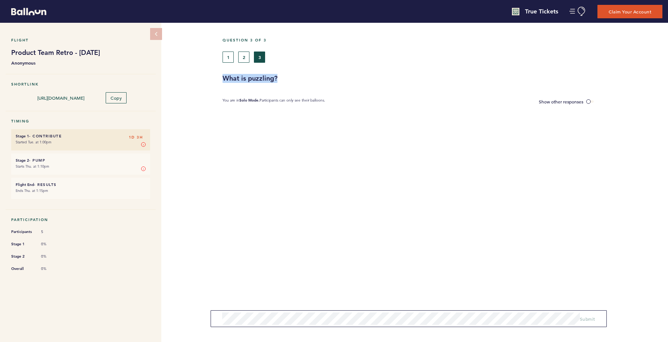 This screenshot has height=342, width=668. I want to click on p: You are in Participants can only see their balloons., so click(274, 101).